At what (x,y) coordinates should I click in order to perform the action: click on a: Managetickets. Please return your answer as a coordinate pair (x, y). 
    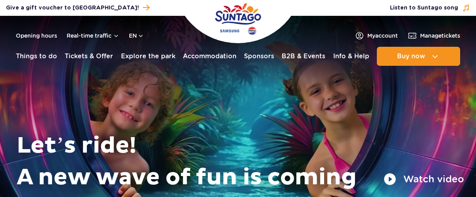
    Looking at the image, I should click on (433, 36).